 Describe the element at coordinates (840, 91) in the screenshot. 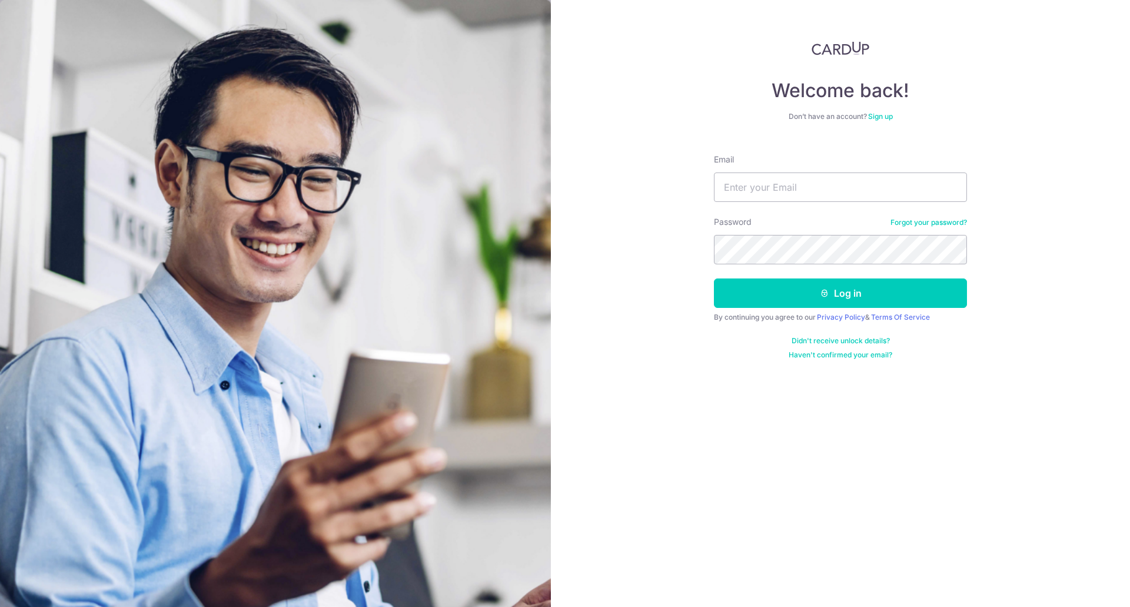

I see `h4: Welcome back!` at that location.